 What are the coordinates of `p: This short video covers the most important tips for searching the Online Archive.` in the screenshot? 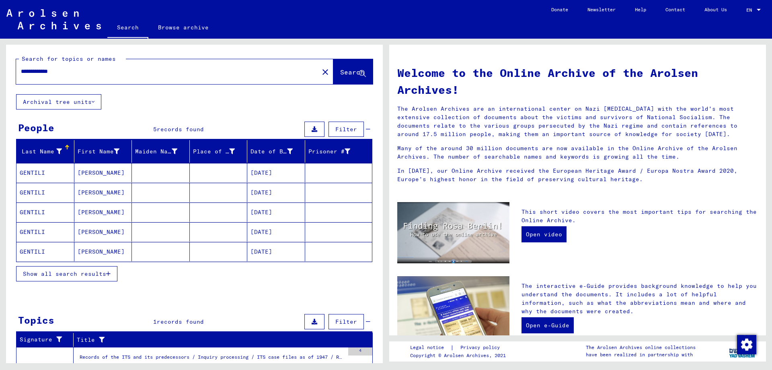 It's located at (640, 216).